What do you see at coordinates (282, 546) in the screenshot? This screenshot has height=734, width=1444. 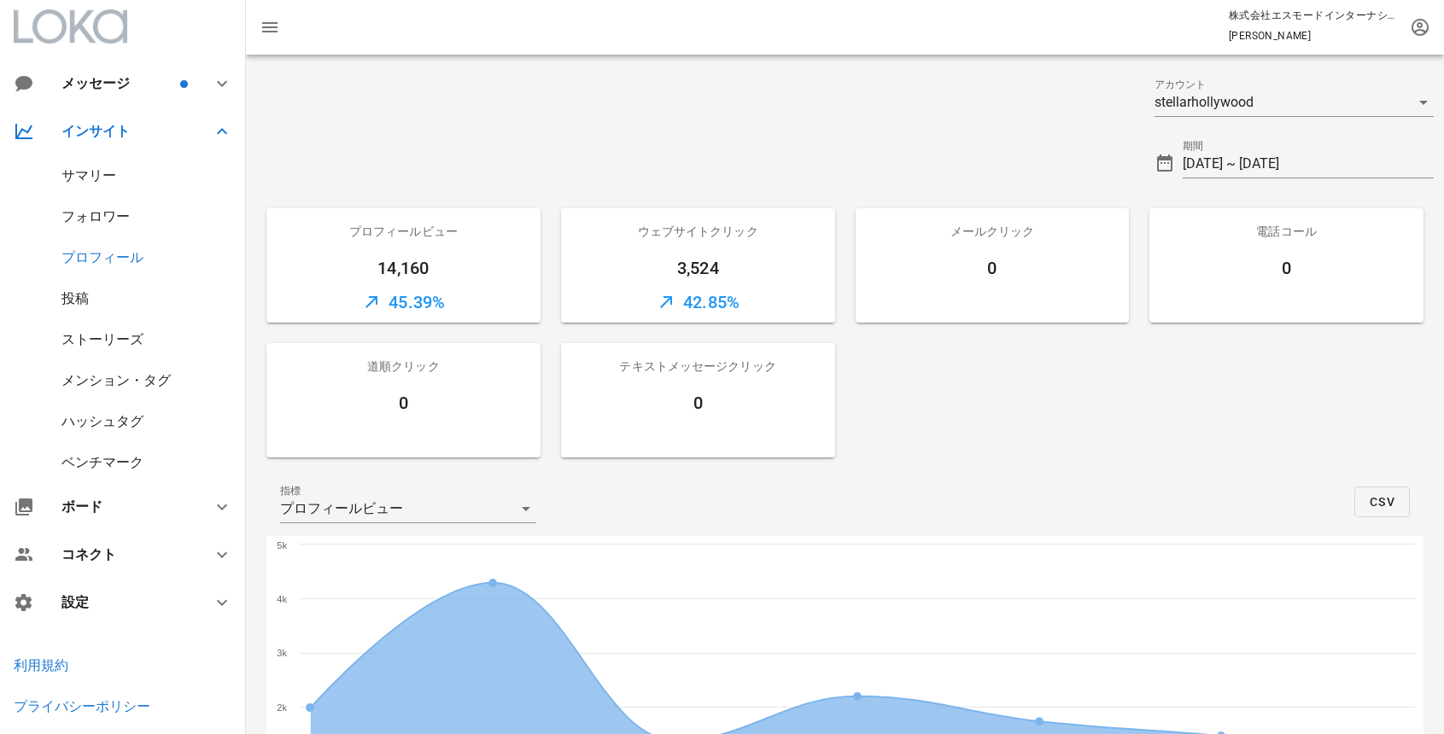 I see `text: 5k` at bounding box center [282, 546].